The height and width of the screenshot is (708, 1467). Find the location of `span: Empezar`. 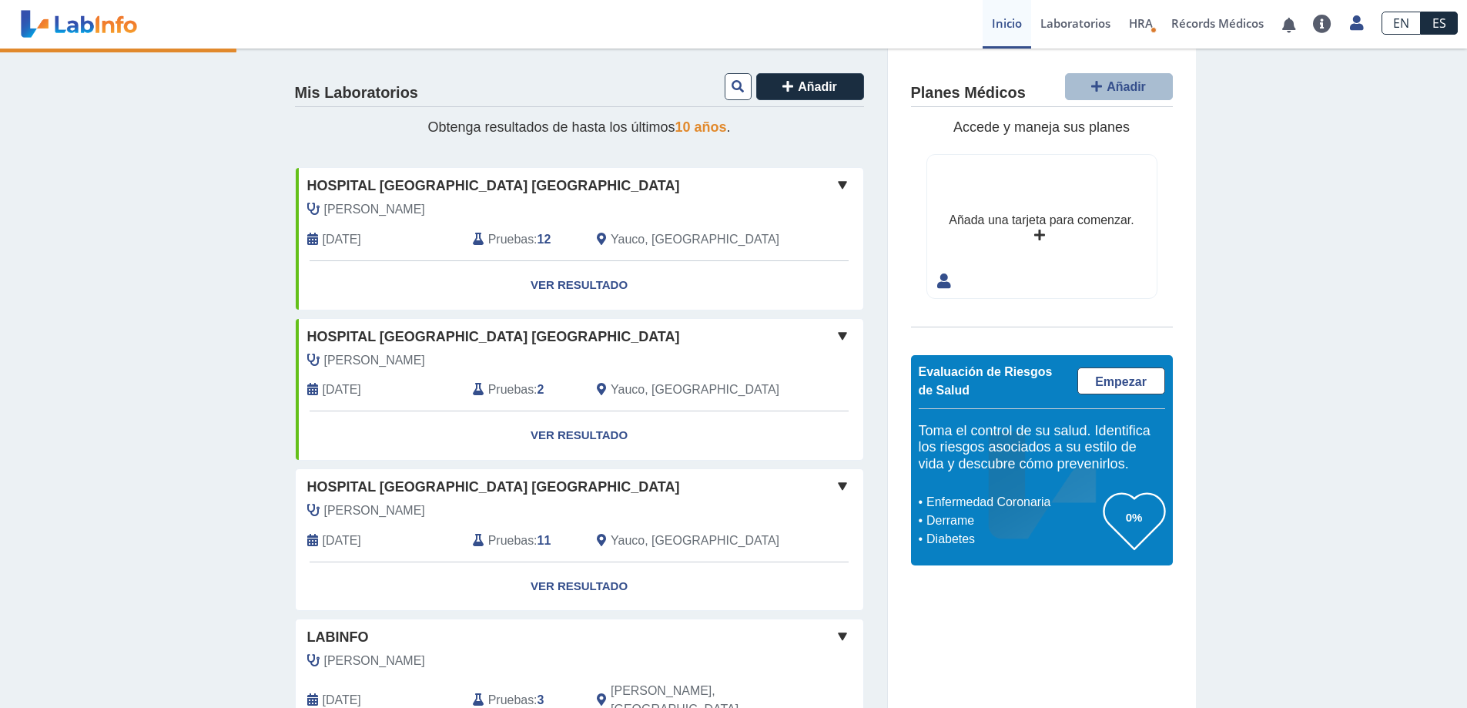

span: Empezar is located at coordinates (1120, 381).